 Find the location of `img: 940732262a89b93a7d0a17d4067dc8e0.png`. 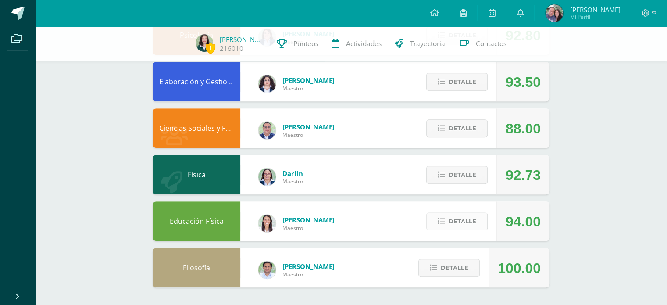

img: 940732262a89b93a7d0a17d4067dc8e0.png is located at coordinates (204, 43).